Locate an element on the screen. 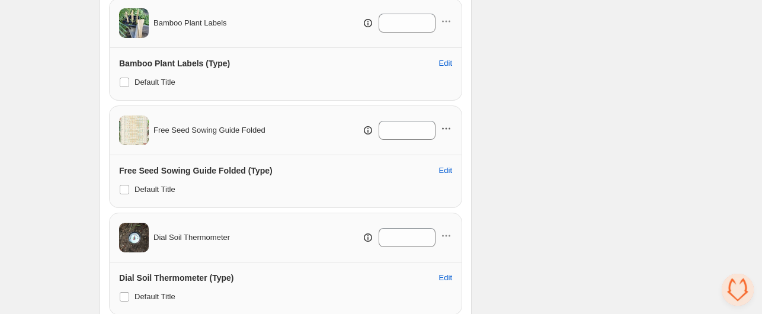 The width and height of the screenshot is (762, 314). h3: Dial Soil Thermometer (Type) is located at coordinates (176, 278).